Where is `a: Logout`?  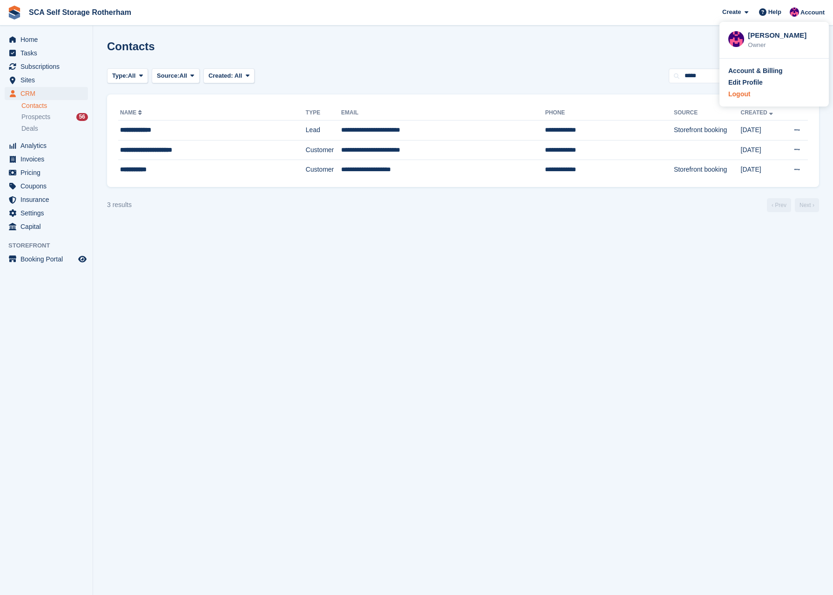
a: Logout is located at coordinates (774, 94).